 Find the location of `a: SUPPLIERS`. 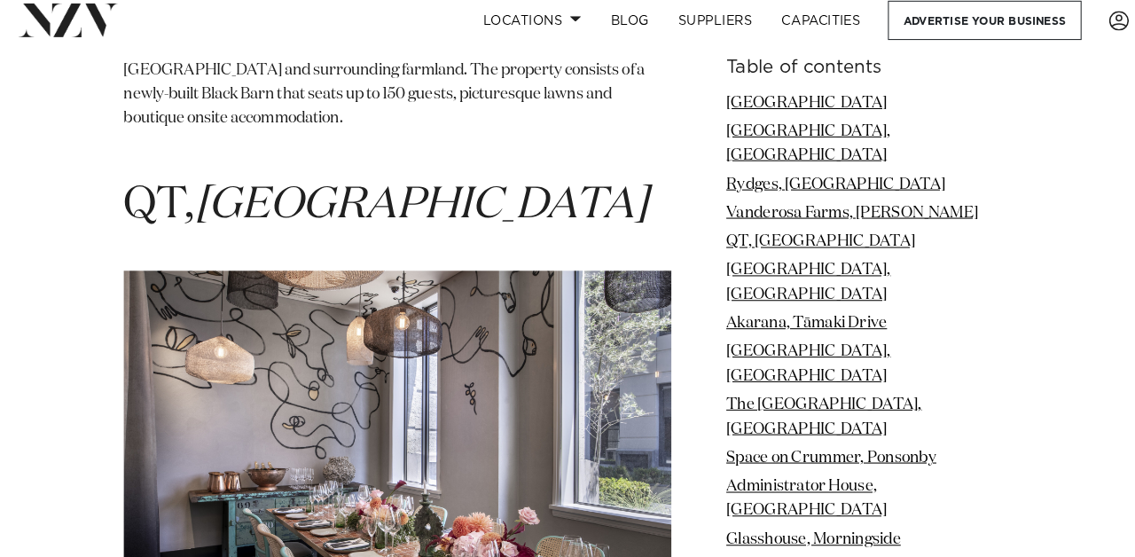

a: SUPPLIERS is located at coordinates (704, 35).